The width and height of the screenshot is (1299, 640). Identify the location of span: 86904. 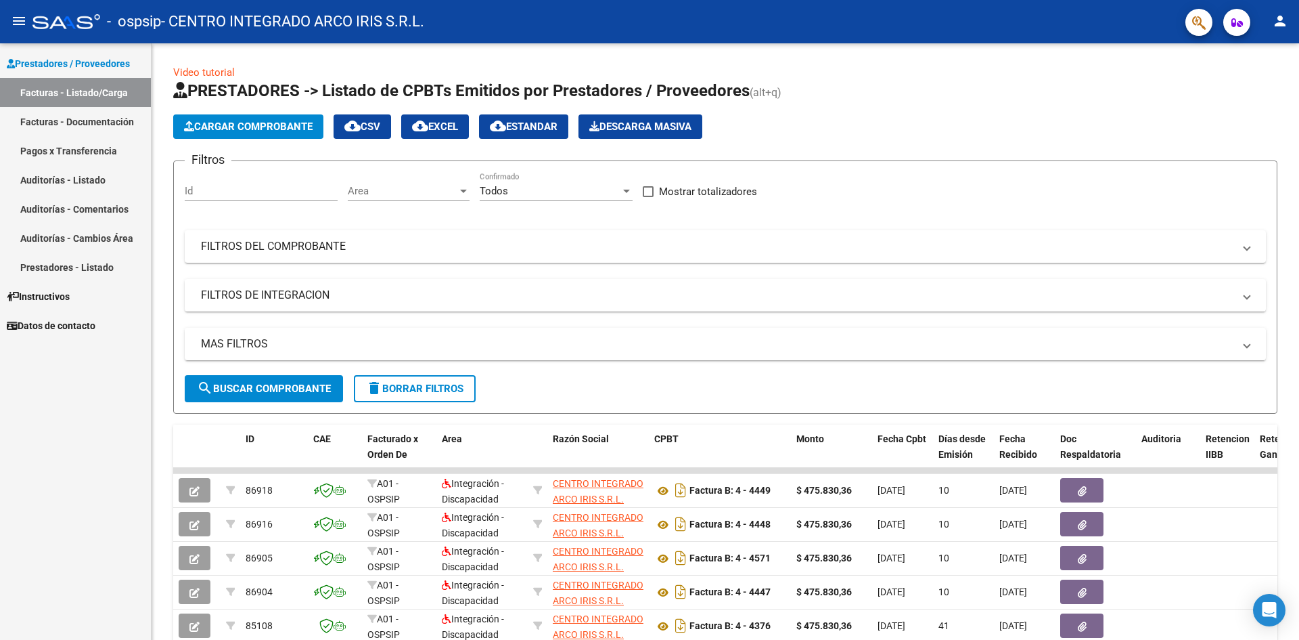
(259, 591).